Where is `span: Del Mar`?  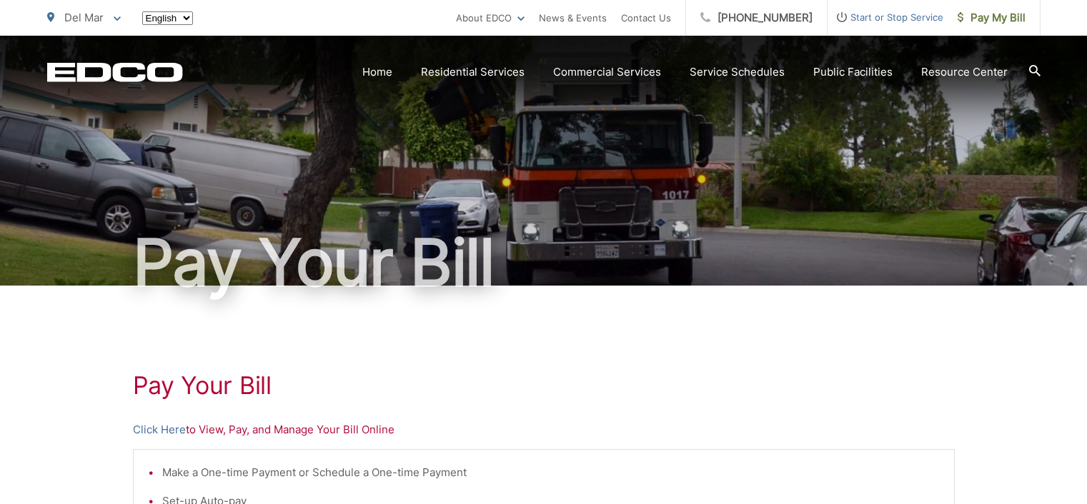
span: Del Mar is located at coordinates (84, 17).